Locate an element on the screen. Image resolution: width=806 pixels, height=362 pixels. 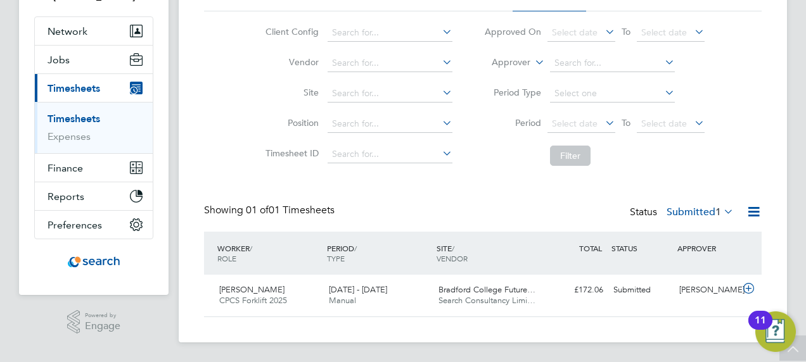
div: APPROVER is located at coordinates (707, 248).